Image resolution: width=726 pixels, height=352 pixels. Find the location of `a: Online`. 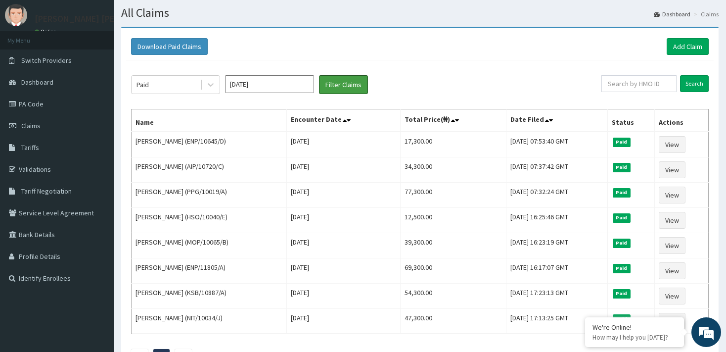

a: Online is located at coordinates (46, 32).